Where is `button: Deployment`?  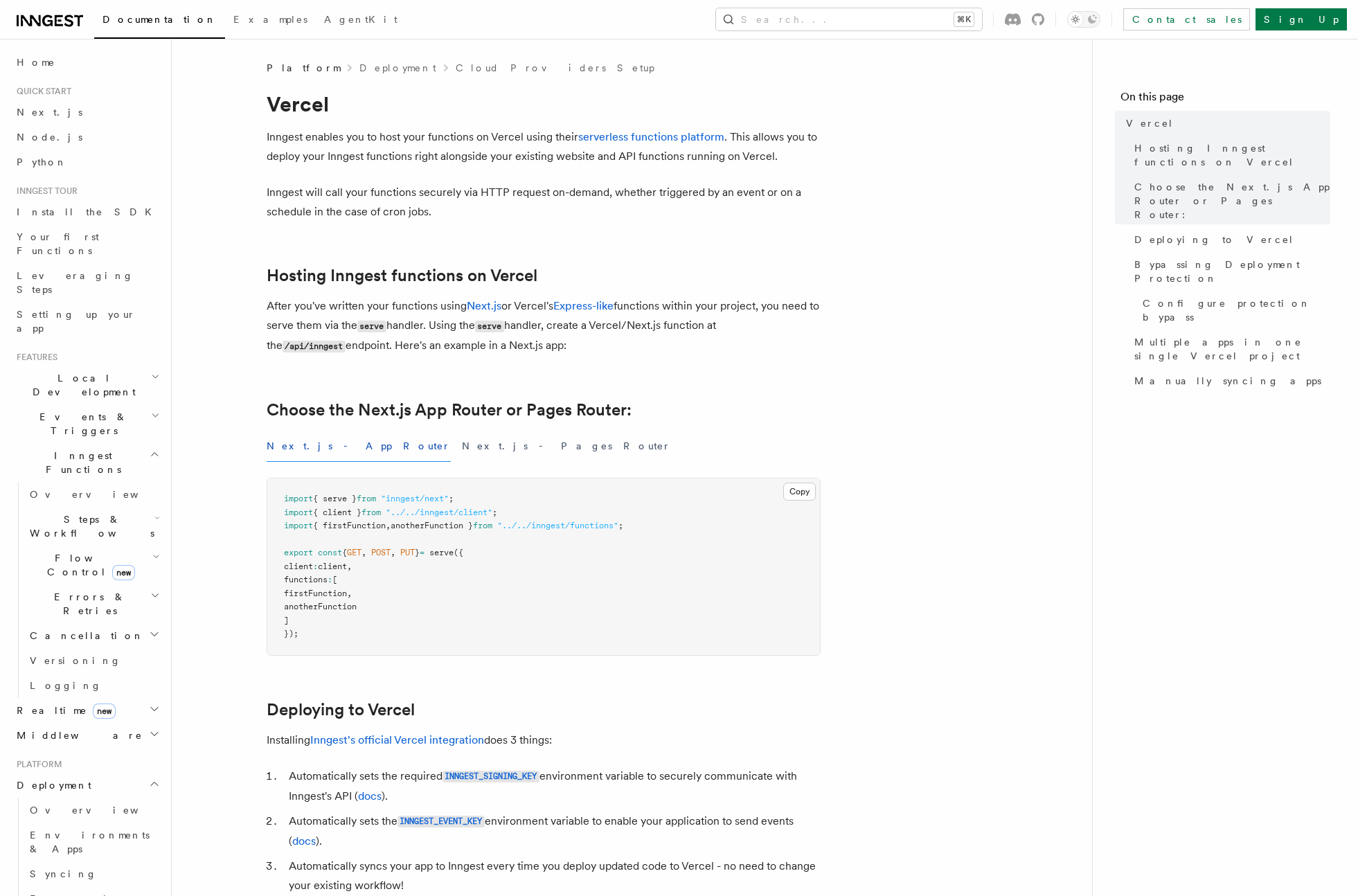 button: Deployment is located at coordinates (86, 786).